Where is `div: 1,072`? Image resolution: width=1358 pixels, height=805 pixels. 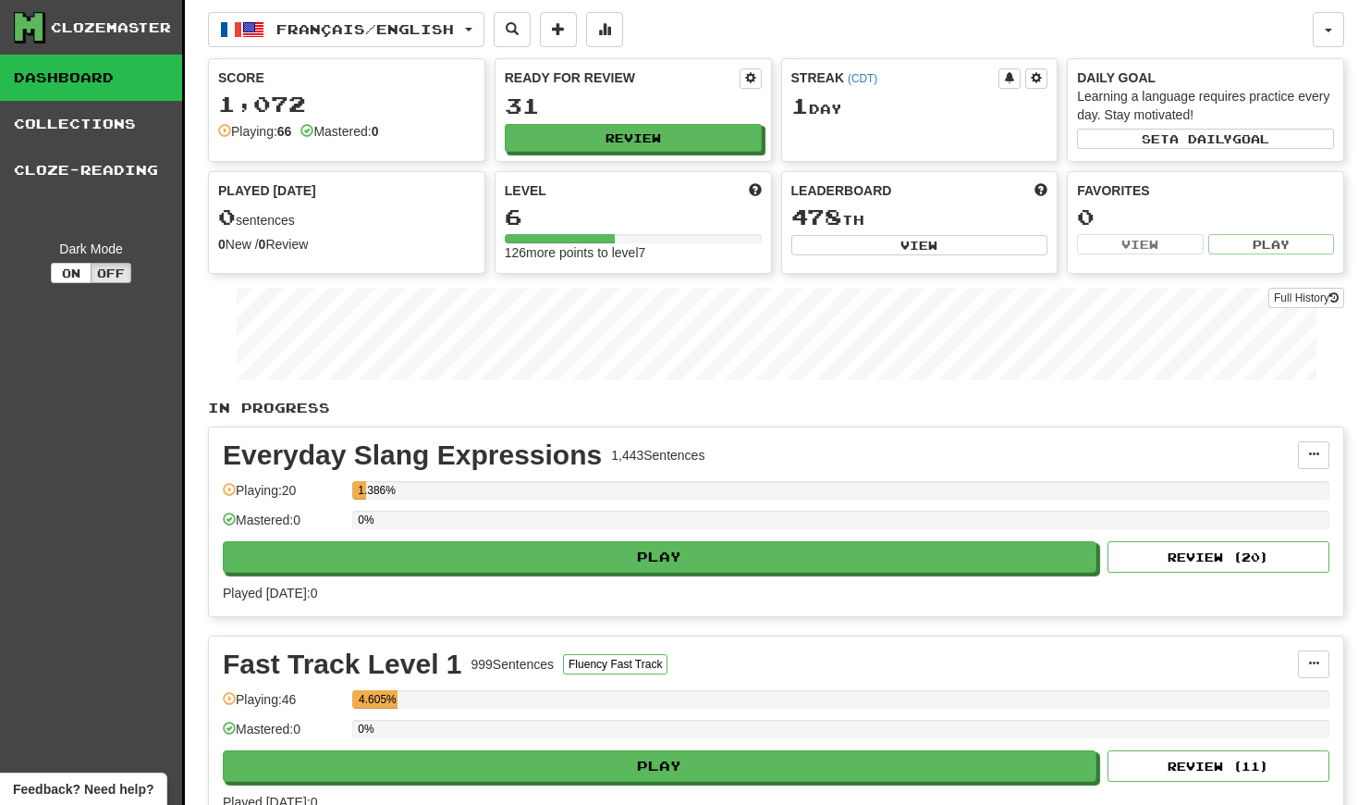 div: 1,072 is located at coordinates (347, 104).